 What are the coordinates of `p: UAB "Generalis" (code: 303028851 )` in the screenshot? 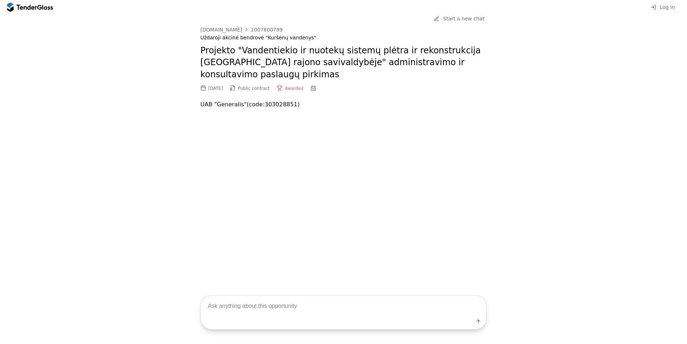 It's located at (343, 104).